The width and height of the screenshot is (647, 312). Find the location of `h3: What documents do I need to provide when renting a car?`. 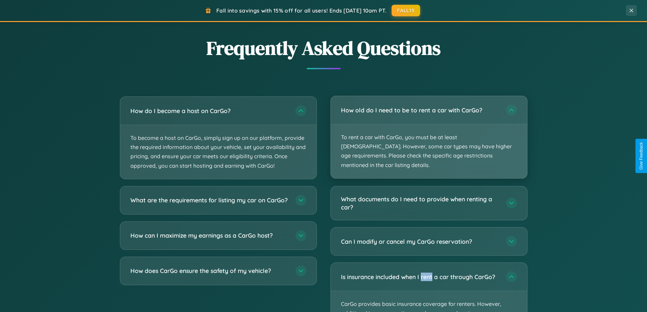

h3: What documents do I need to provide when renting a car? is located at coordinates (420, 203).